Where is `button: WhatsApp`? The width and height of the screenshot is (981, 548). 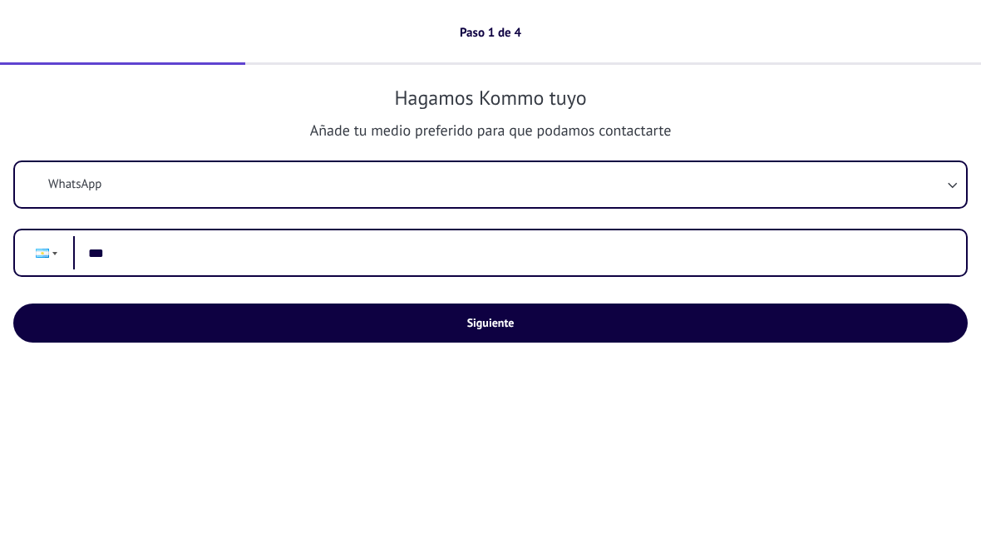
button: WhatsApp is located at coordinates (491, 185).